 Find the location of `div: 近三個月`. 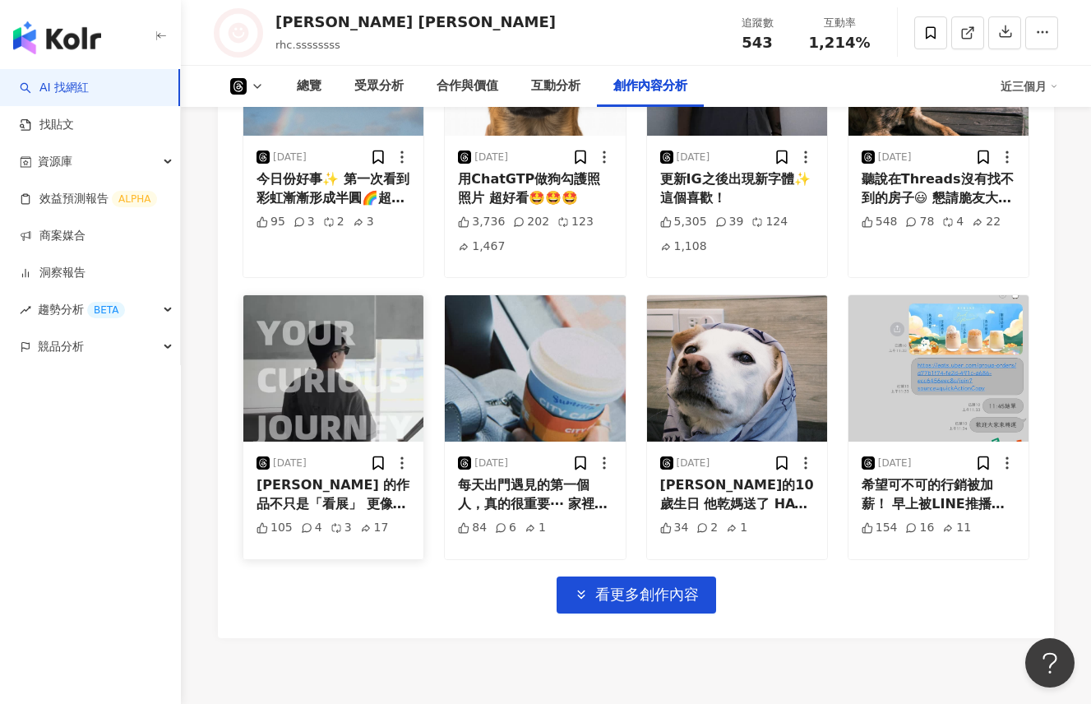

div: 近三個月 is located at coordinates (1029, 86).